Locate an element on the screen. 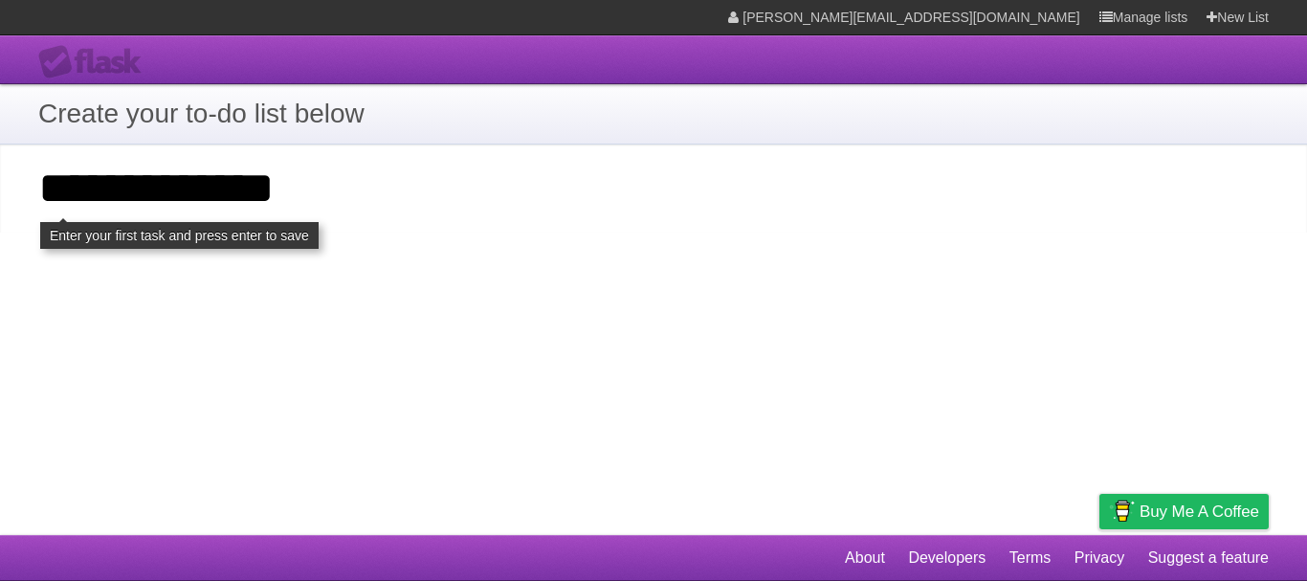  a: Terms is located at coordinates (1030, 558).